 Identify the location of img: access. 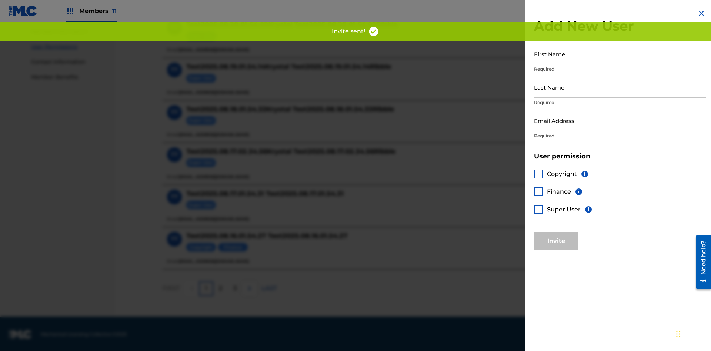
(374, 31).